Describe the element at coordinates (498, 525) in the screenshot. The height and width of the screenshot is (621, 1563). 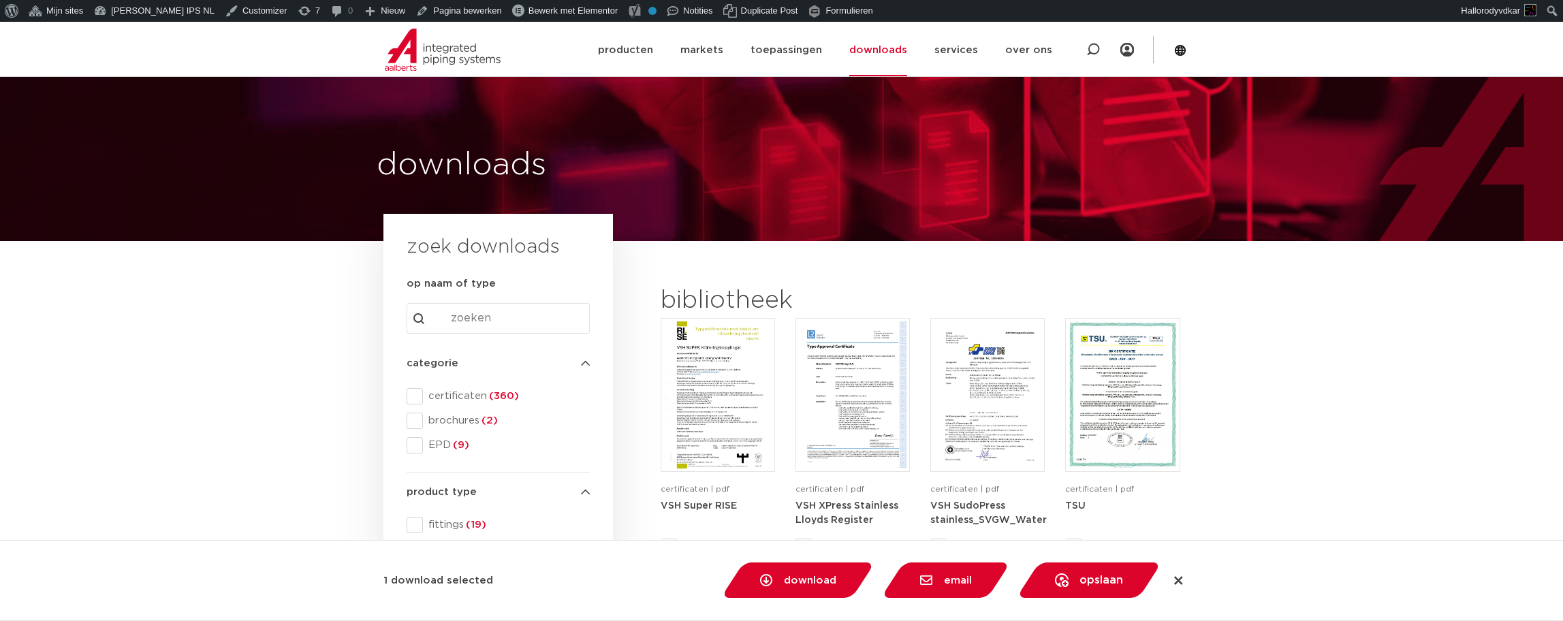
I see `div: fittings(19)` at that location.